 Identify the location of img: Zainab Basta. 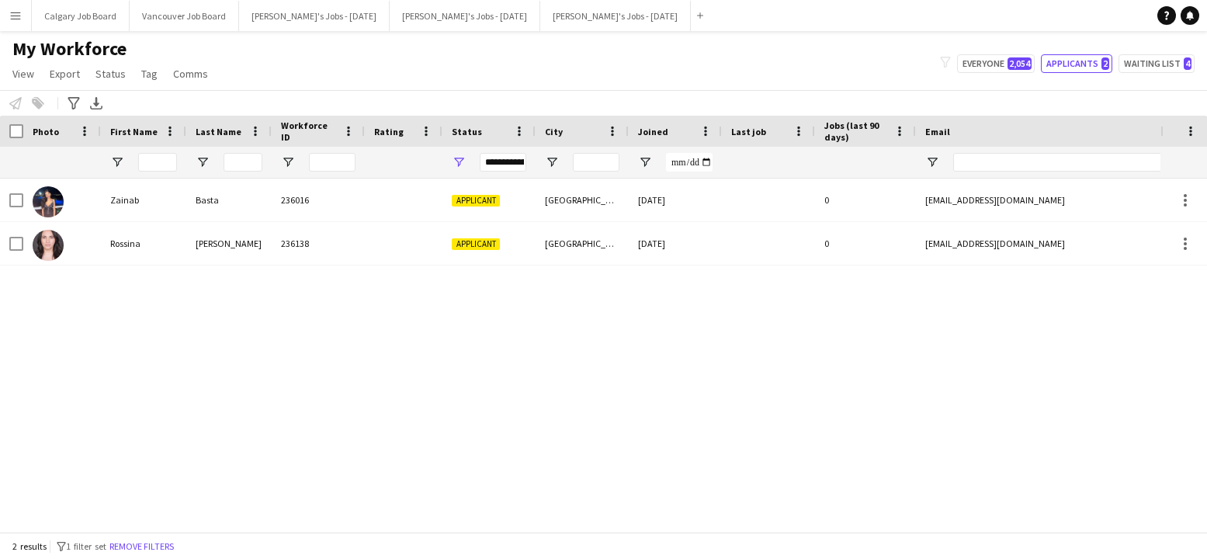
(48, 202).